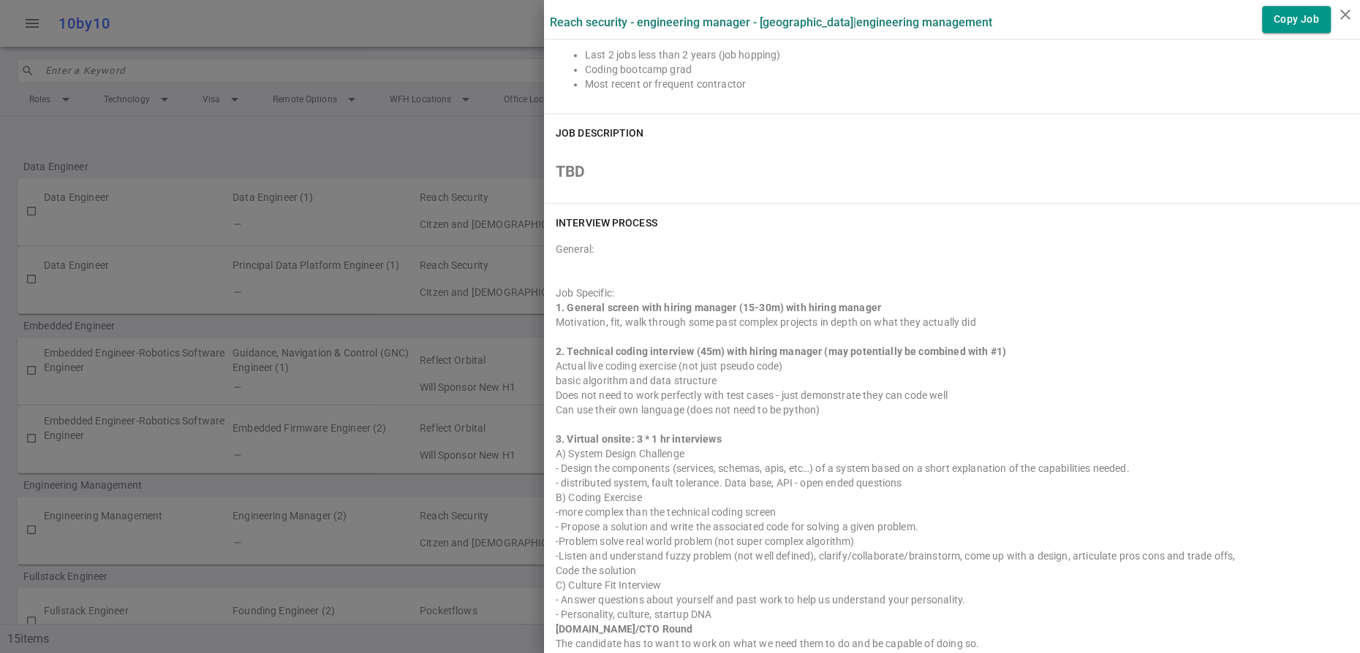 The width and height of the screenshot is (1360, 653). I want to click on li: Last 2 jobs less than 2 years (job hopping), so click(966, 55).